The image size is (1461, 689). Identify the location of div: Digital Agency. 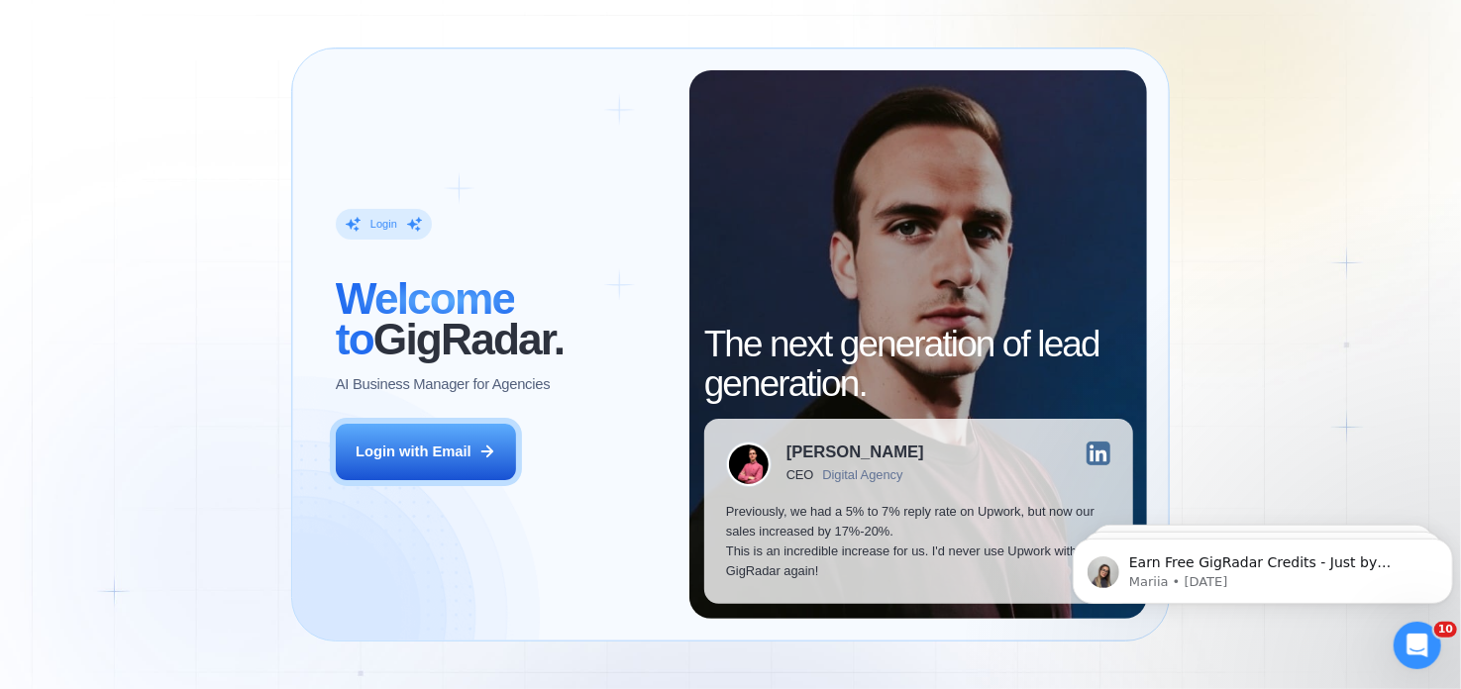
(862, 475).